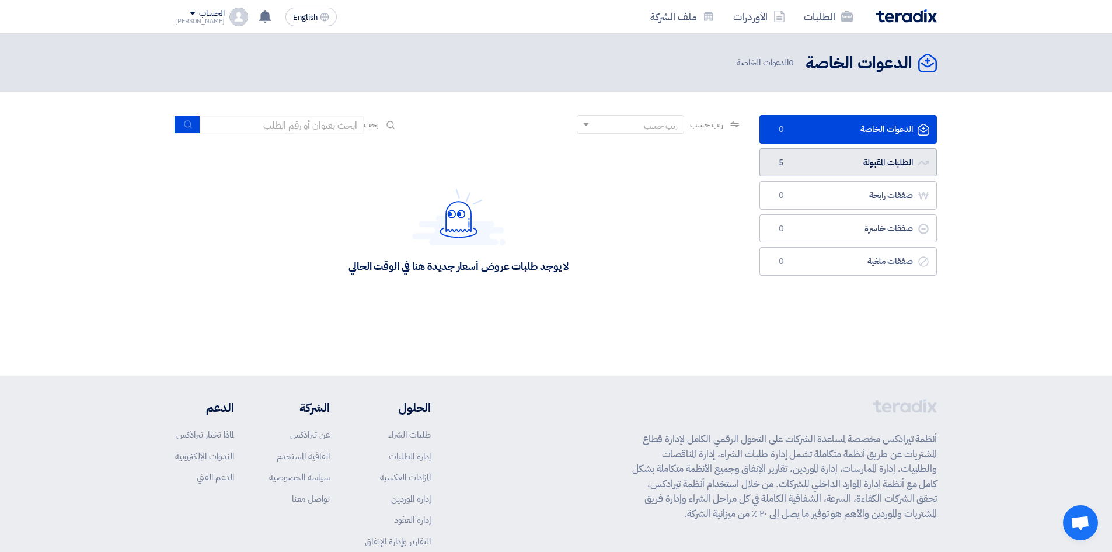 The height and width of the screenshot is (552, 1112). I want to click on a: الأوردرات, so click(759, 16).